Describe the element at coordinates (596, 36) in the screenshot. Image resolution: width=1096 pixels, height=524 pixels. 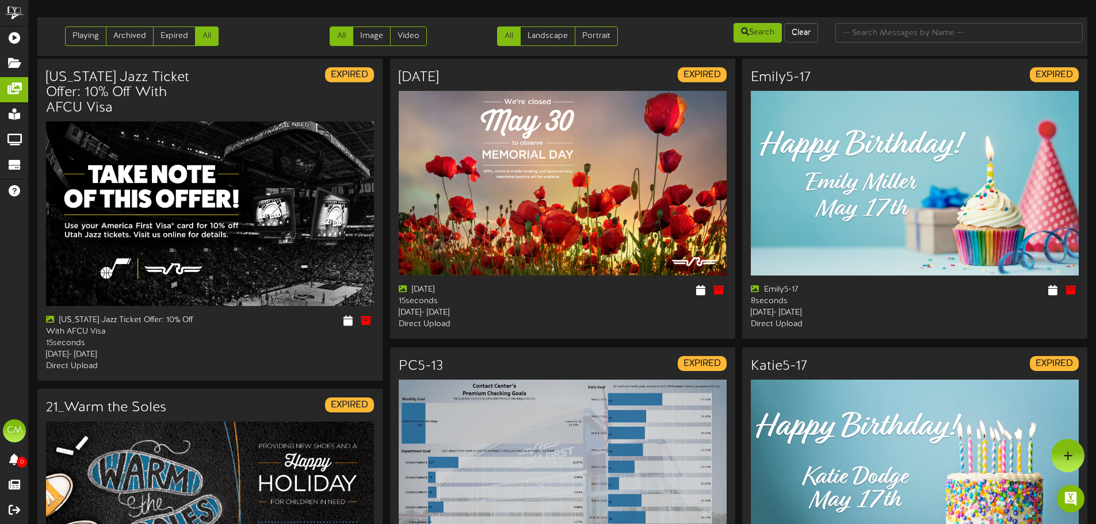
I see `a: Portrait` at that location.